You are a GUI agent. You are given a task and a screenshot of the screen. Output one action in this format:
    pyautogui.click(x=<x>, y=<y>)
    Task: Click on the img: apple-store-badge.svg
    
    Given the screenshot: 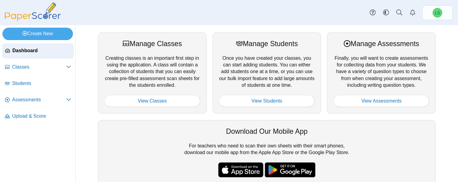 What is the action you would take?
    pyautogui.click(x=241, y=169)
    